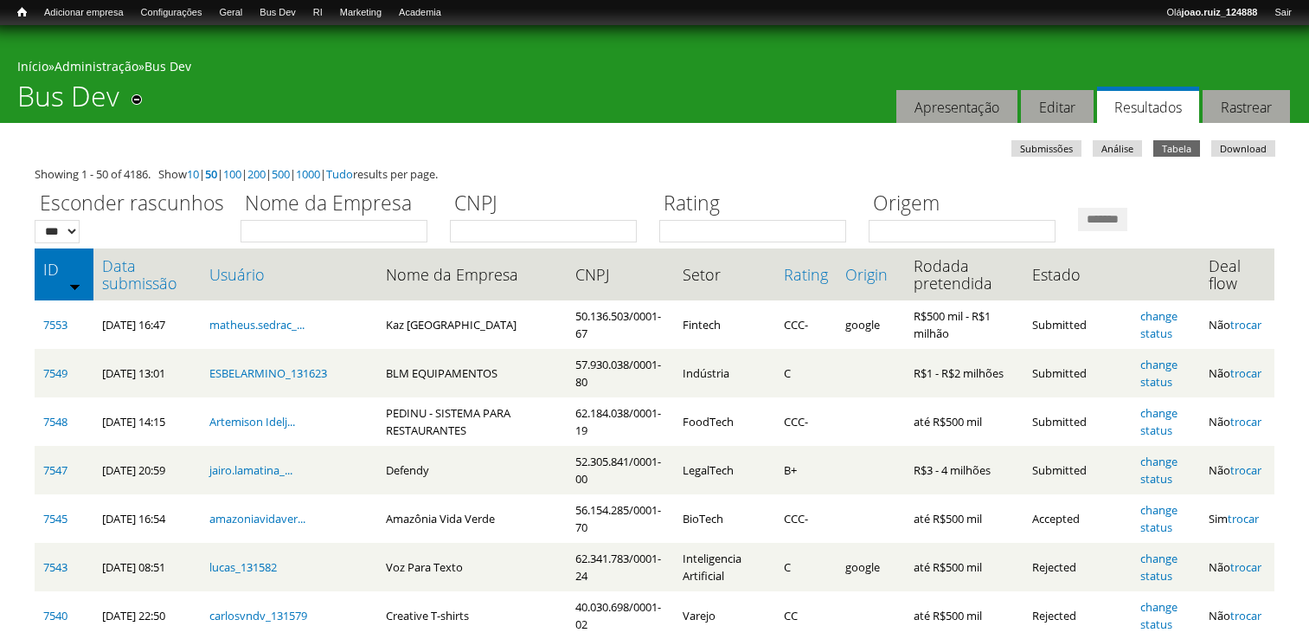 Image resolution: width=1309 pixels, height=639 pixels. What do you see at coordinates (55, 615) in the screenshot?
I see `a: 7540` at bounding box center [55, 615].